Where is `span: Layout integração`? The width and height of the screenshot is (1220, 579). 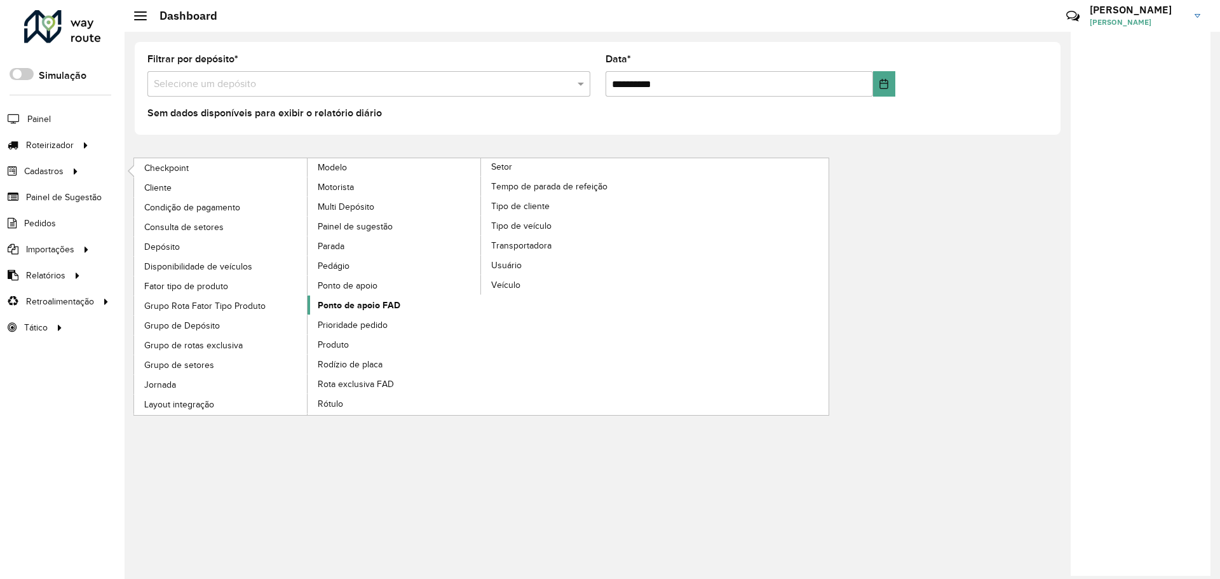
span: Layout integração is located at coordinates (179, 404).